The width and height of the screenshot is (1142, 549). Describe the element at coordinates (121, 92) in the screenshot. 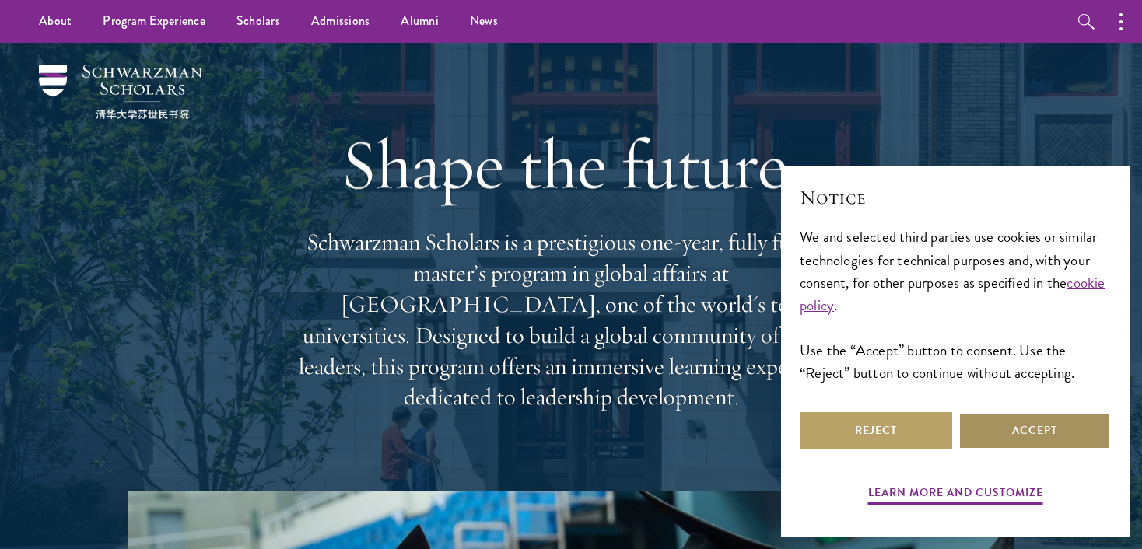

I see `img: Schwarzman Scholars` at that location.